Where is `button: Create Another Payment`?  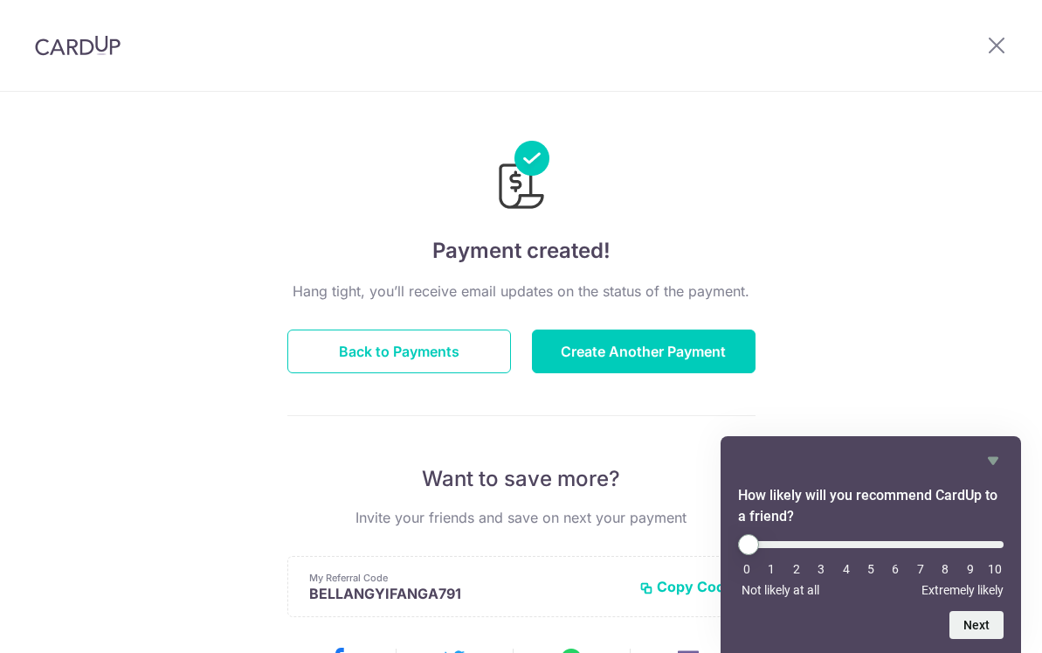
button: Create Another Payment is located at coordinates (644, 351).